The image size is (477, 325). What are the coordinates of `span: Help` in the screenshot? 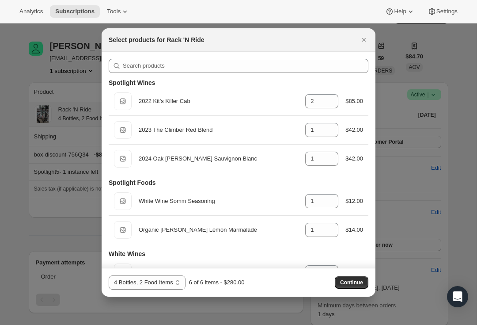 It's located at (400, 11).